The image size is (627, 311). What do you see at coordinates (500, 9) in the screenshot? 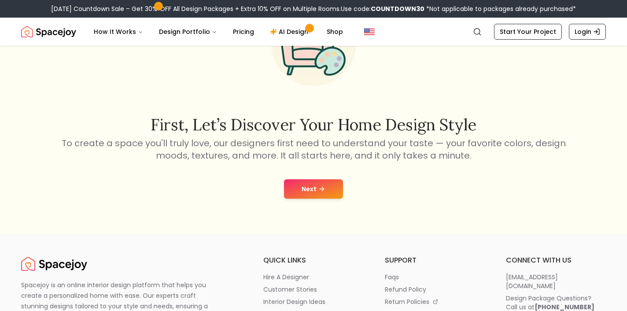
I see `span: *Not applicable to packages already purchased*` at bounding box center [500, 9].